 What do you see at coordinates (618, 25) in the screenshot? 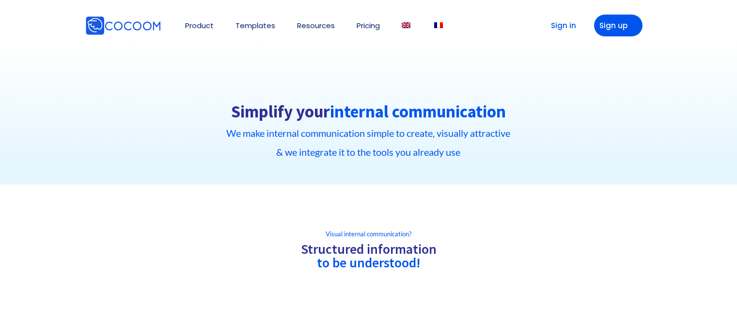
I see `a: Sign up` at bounding box center [618, 25].